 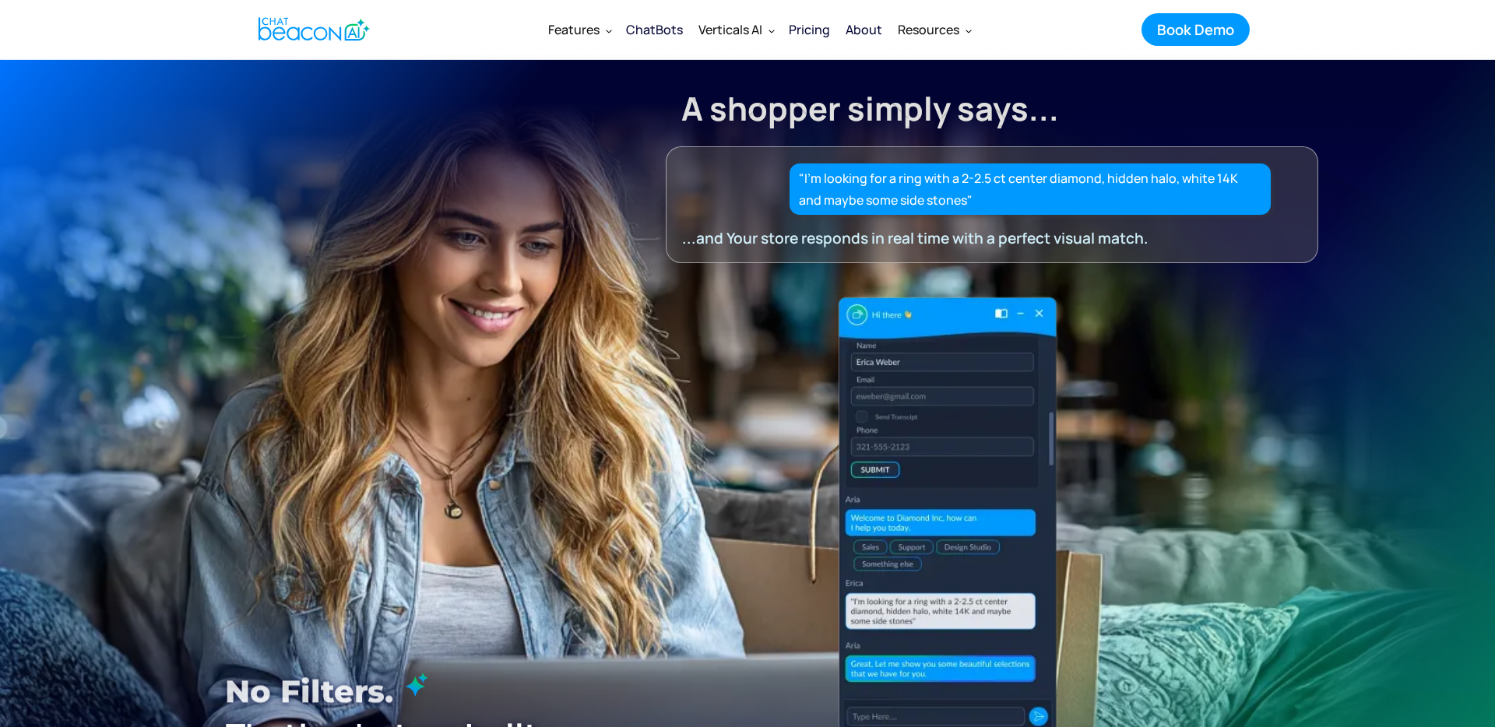 I want to click on div: Book Demo, so click(x=1195, y=30).